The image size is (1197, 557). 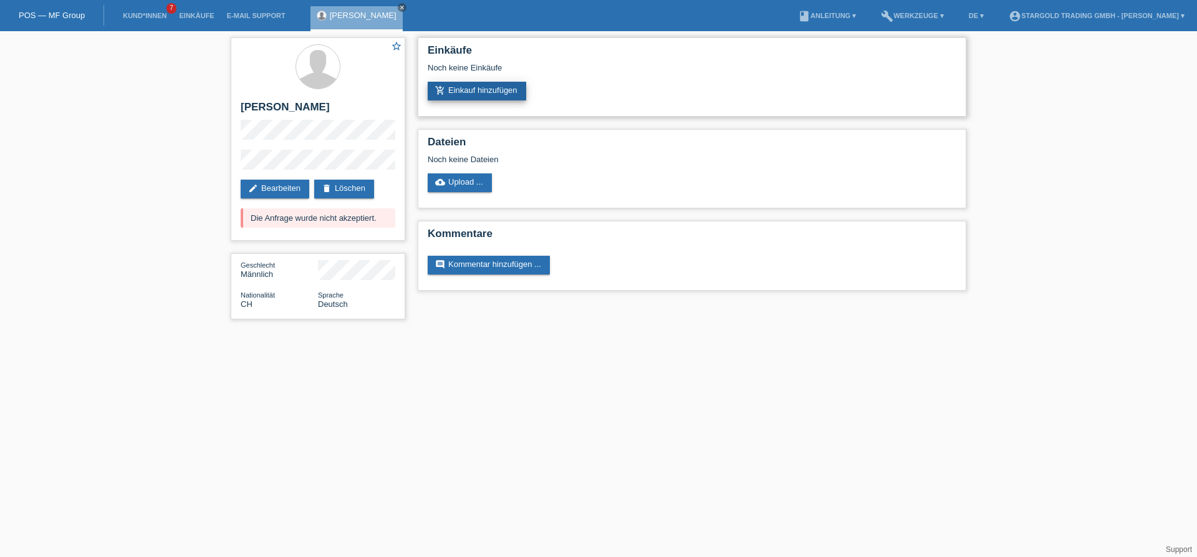 What do you see at coordinates (459, 183) in the screenshot?
I see `a: cloud_uploadUpload ...` at bounding box center [459, 183].